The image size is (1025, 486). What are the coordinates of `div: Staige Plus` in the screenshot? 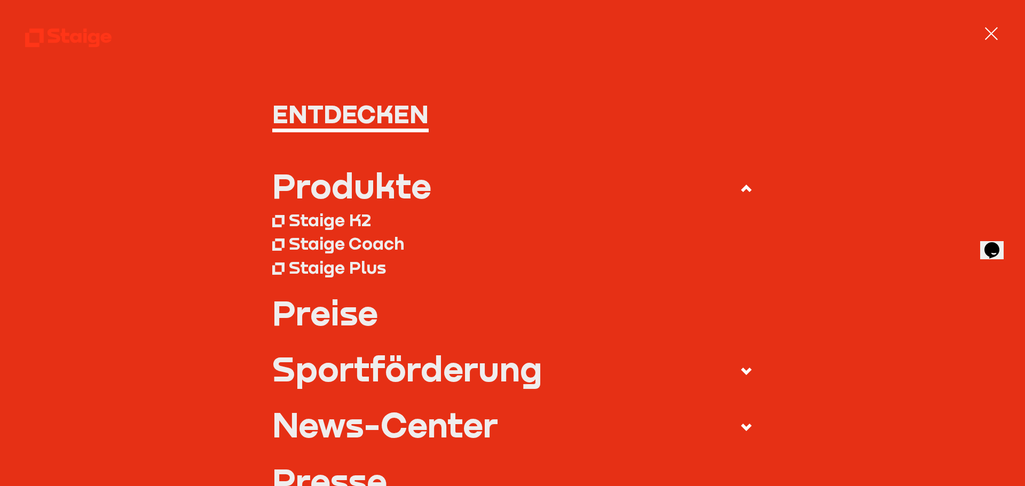 It's located at (337, 267).